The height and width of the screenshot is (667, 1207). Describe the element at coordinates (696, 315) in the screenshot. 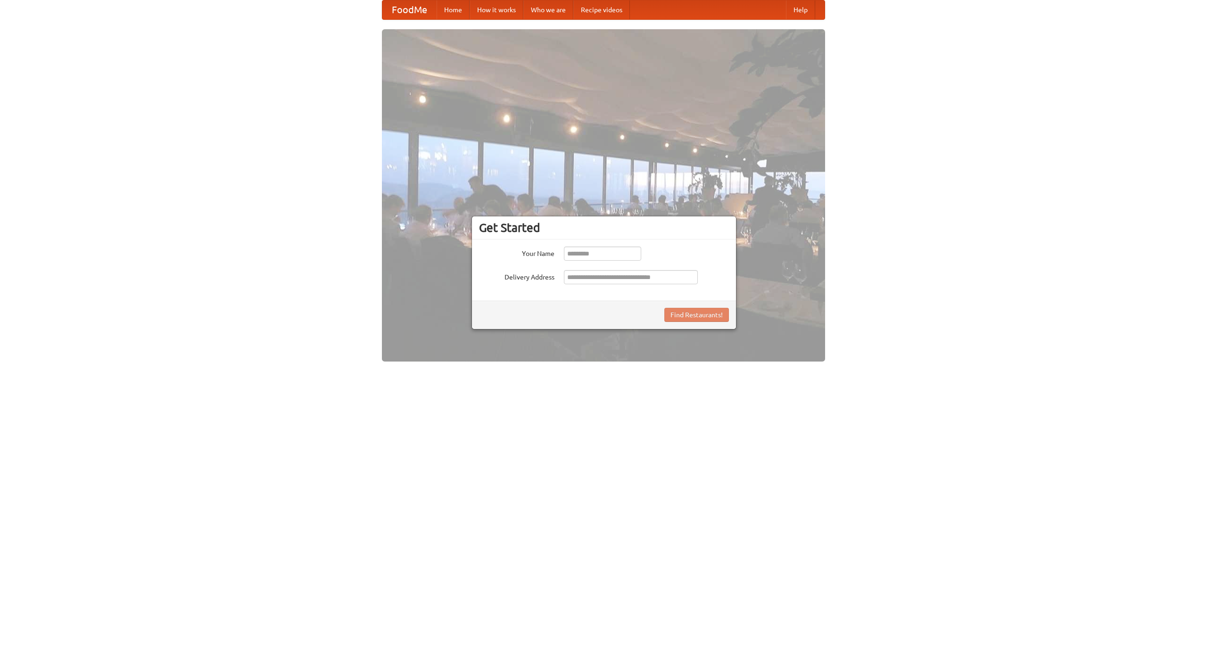

I see `button: Find Restaurants!` at that location.